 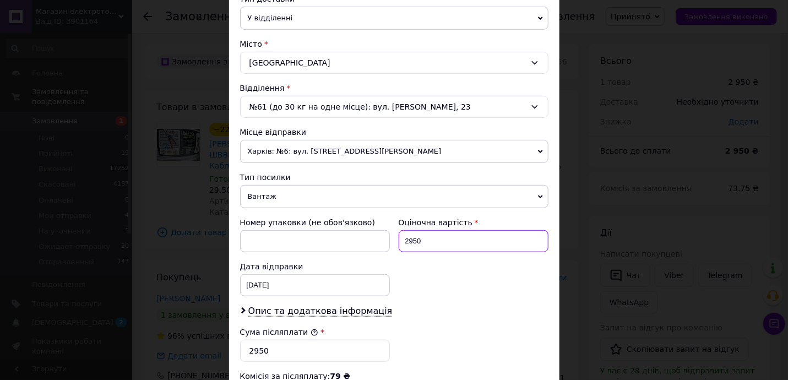 I want to click on div: Оціночна вартість, so click(x=474, y=223).